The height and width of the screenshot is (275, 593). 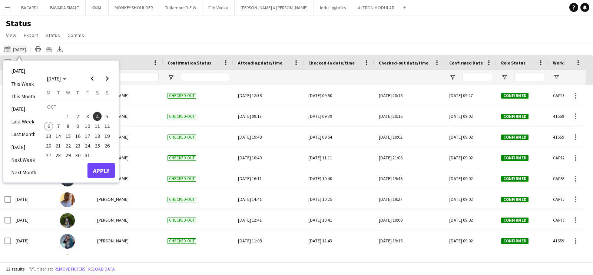 I want to click on button: 09-10-2025, so click(x=78, y=126).